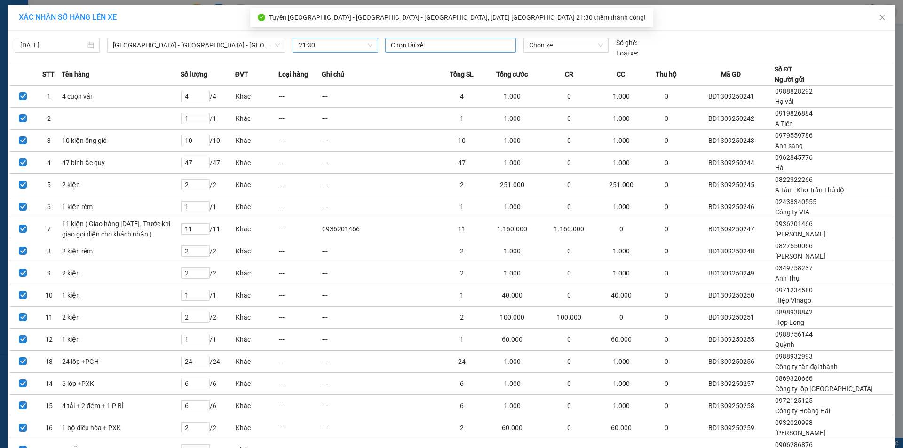  Describe the element at coordinates (793, 135) in the screenshot. I see `span: 0979559786` at that location.